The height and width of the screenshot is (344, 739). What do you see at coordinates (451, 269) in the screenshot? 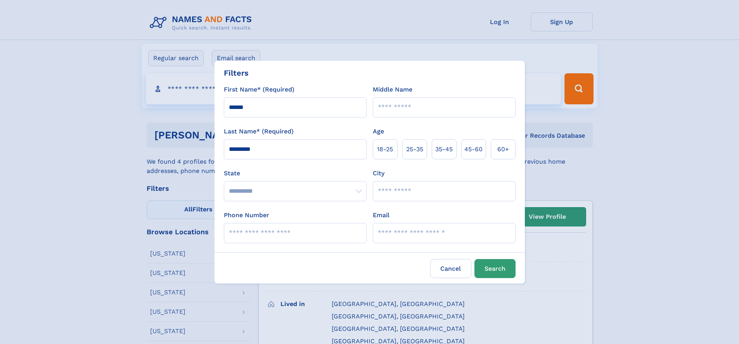
I see `label: Cancel` at bounding box center [451, 269].